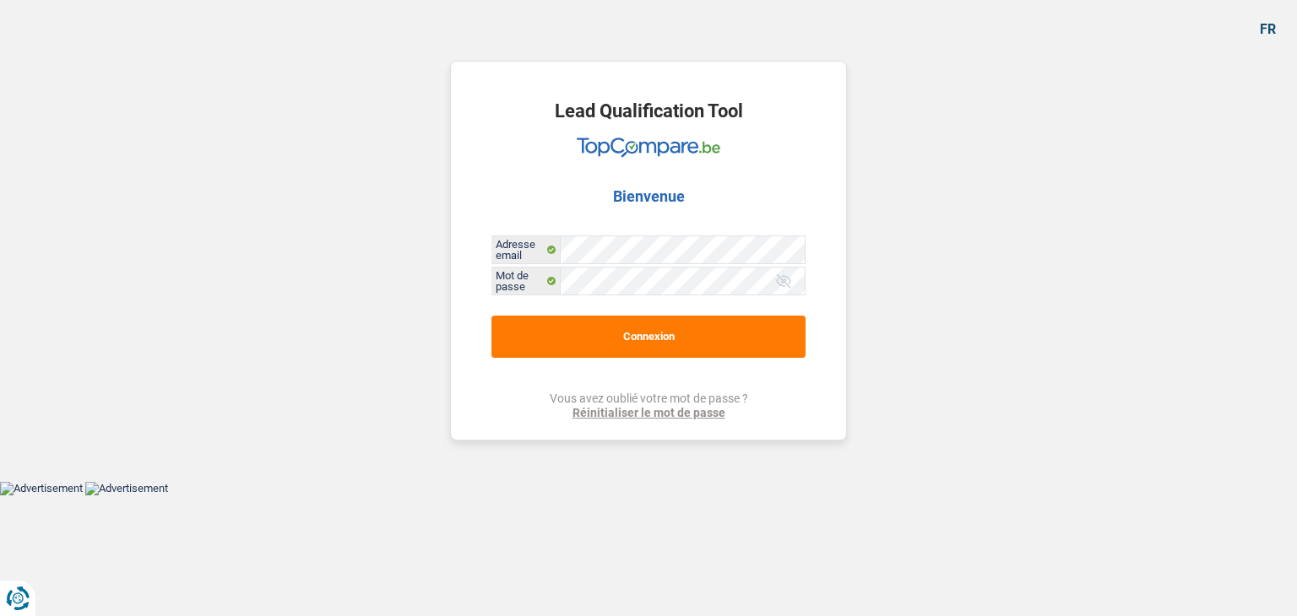 This screenshot has width=1297, height=616. I want to click on h2: Bienvenue, so click(648, 197).